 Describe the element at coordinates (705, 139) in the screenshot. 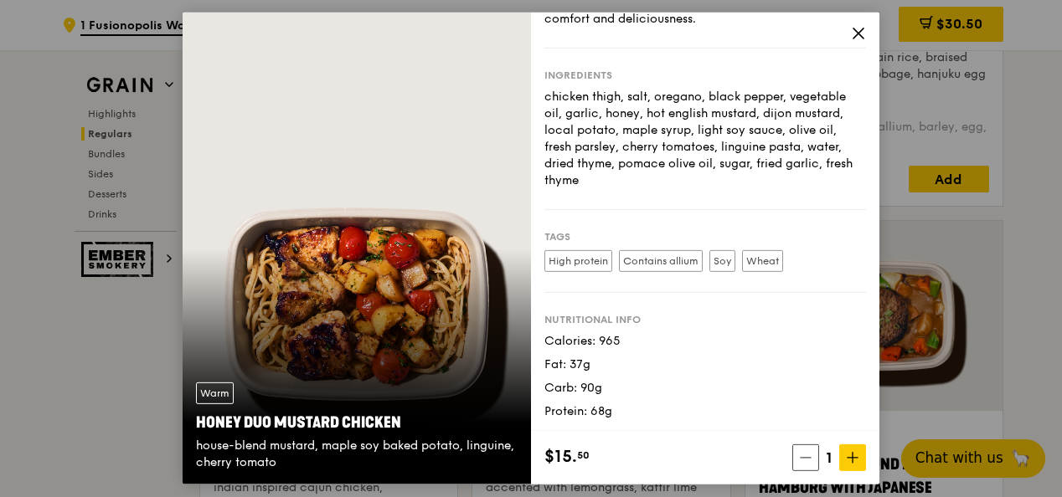

I see `div: chicken thigh, salt, oregano, black pepper, vegetable oil, garlic, honey, hot english mustard, di...` at that location.